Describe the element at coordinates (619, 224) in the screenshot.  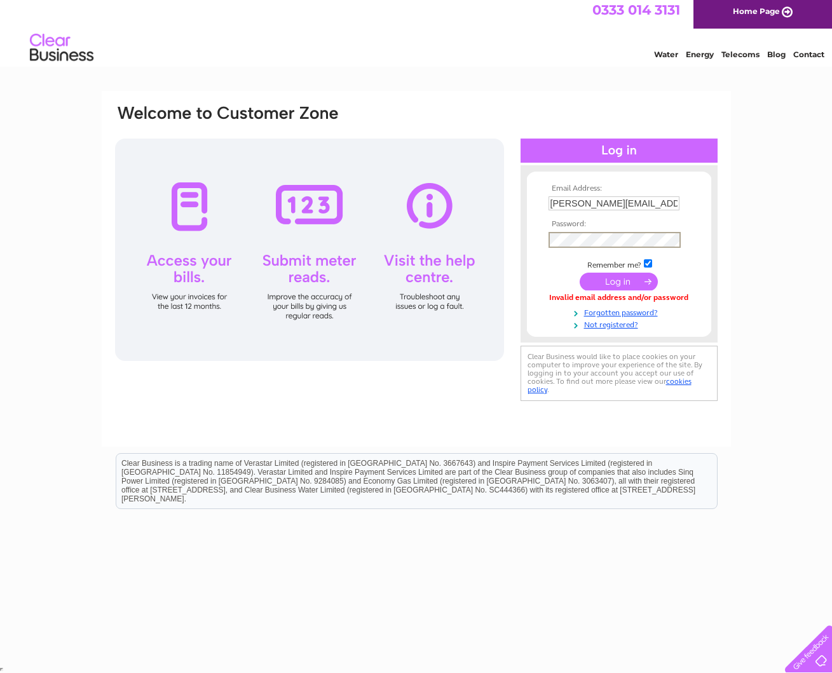
I see `th: Password:` at that location.